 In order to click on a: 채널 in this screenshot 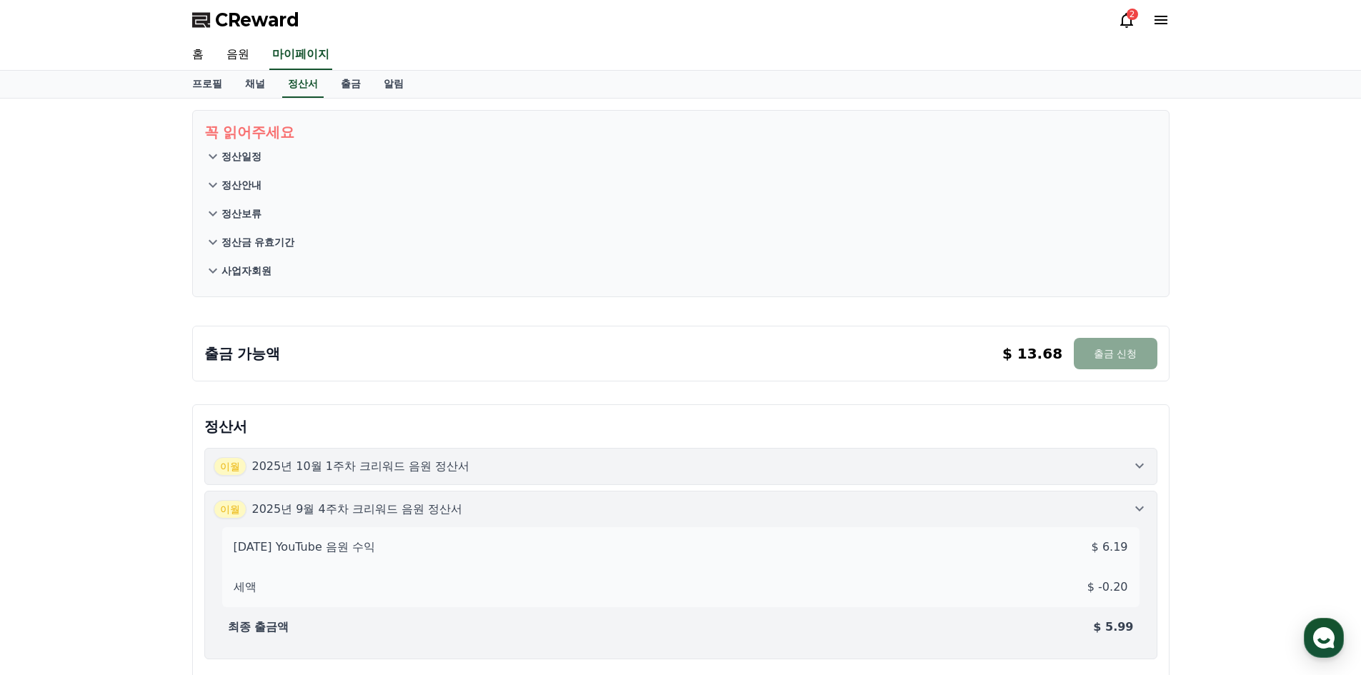, I will do `click(255, 84)`.